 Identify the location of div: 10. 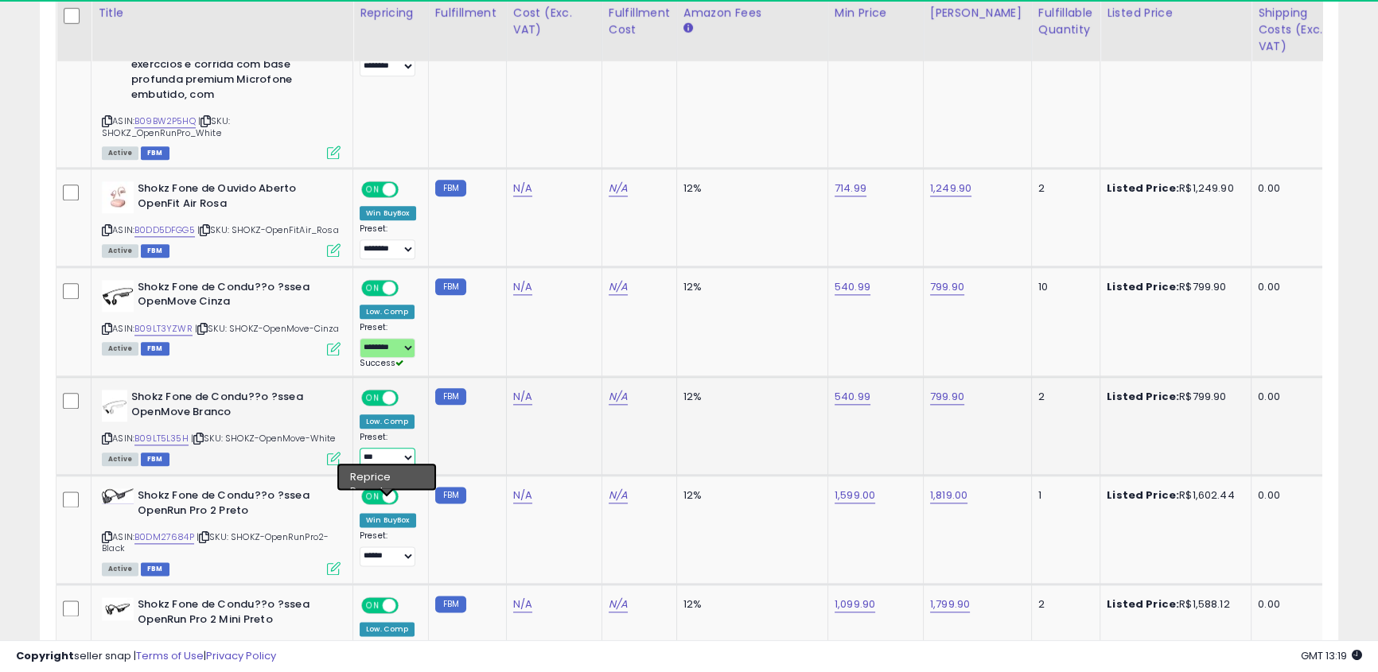
(1063, 287).